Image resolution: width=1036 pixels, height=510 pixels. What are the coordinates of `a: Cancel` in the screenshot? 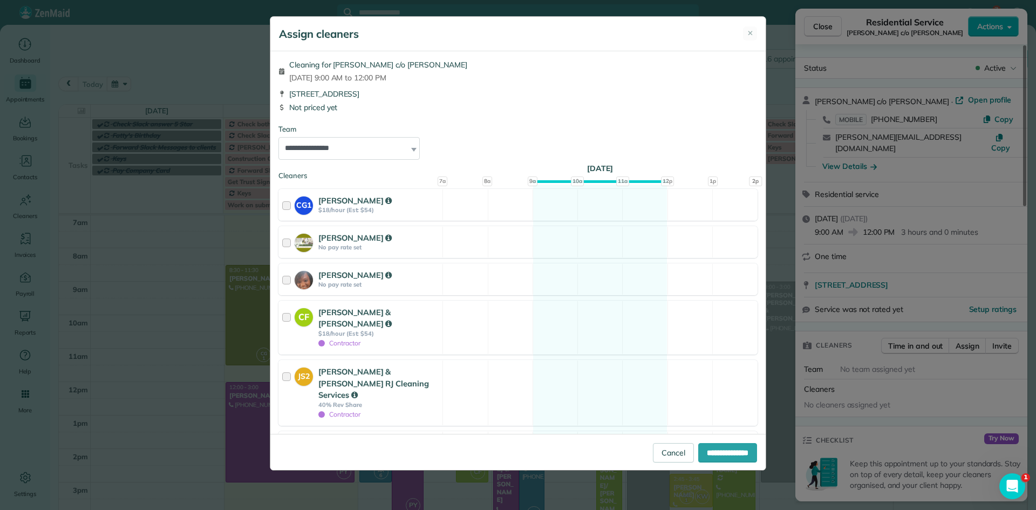 It's located at (673, 453).